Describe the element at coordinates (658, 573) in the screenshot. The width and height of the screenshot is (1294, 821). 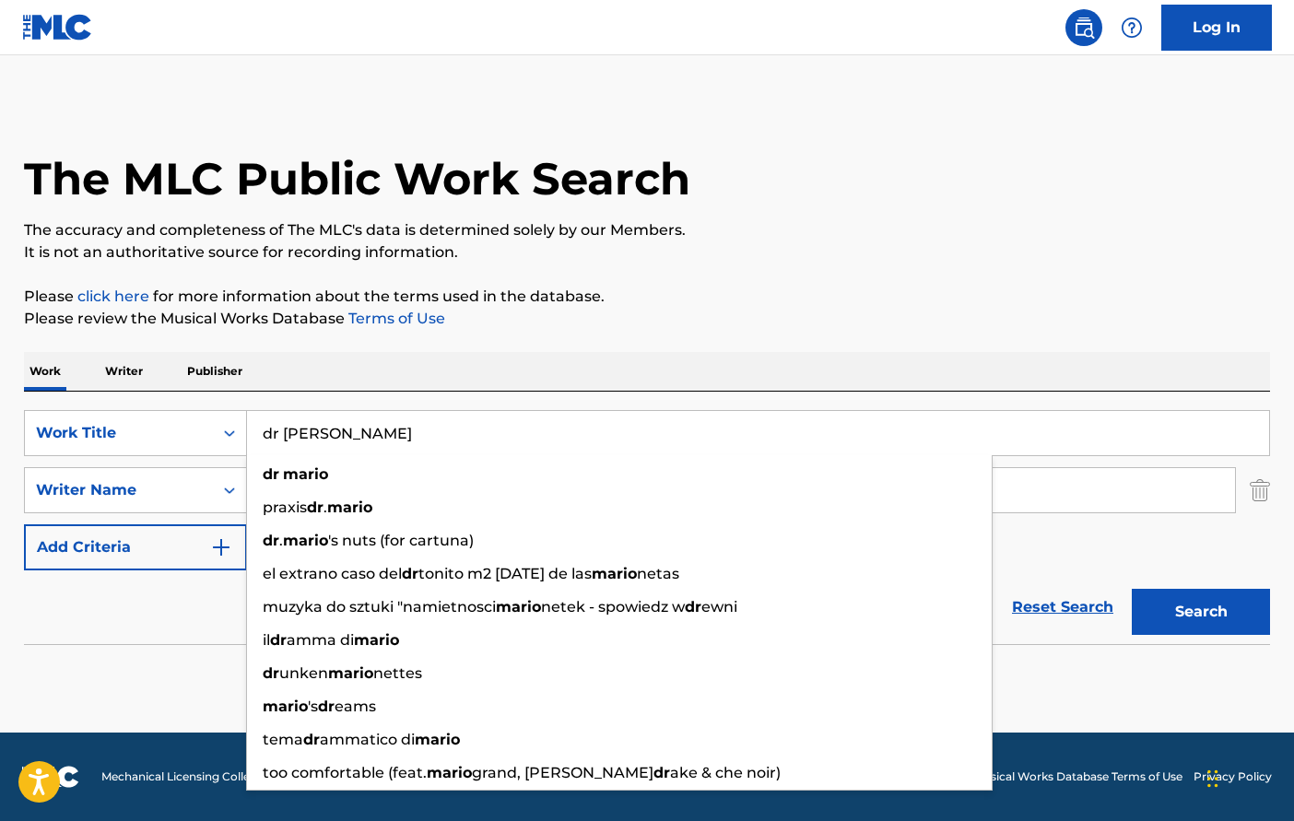
I see `span: netas` at that location.